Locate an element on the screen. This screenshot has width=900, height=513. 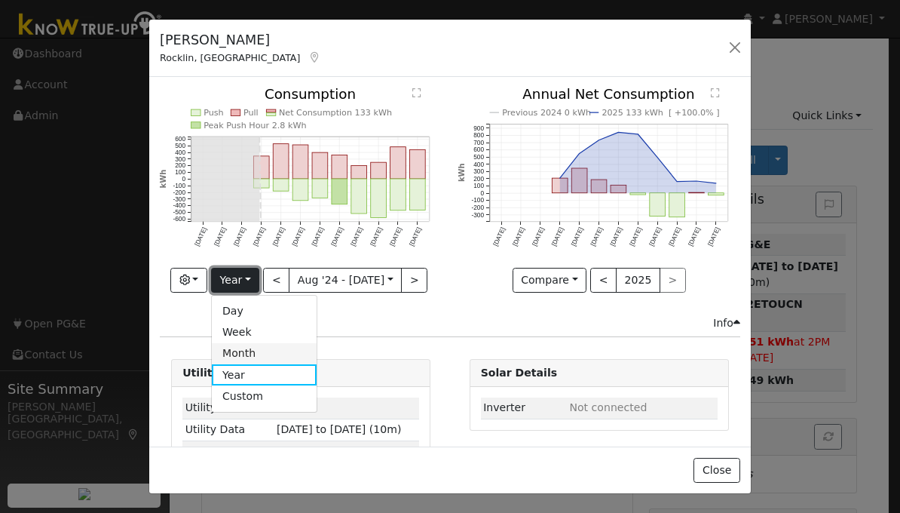
button: Close is located at coordinates (716, 470).